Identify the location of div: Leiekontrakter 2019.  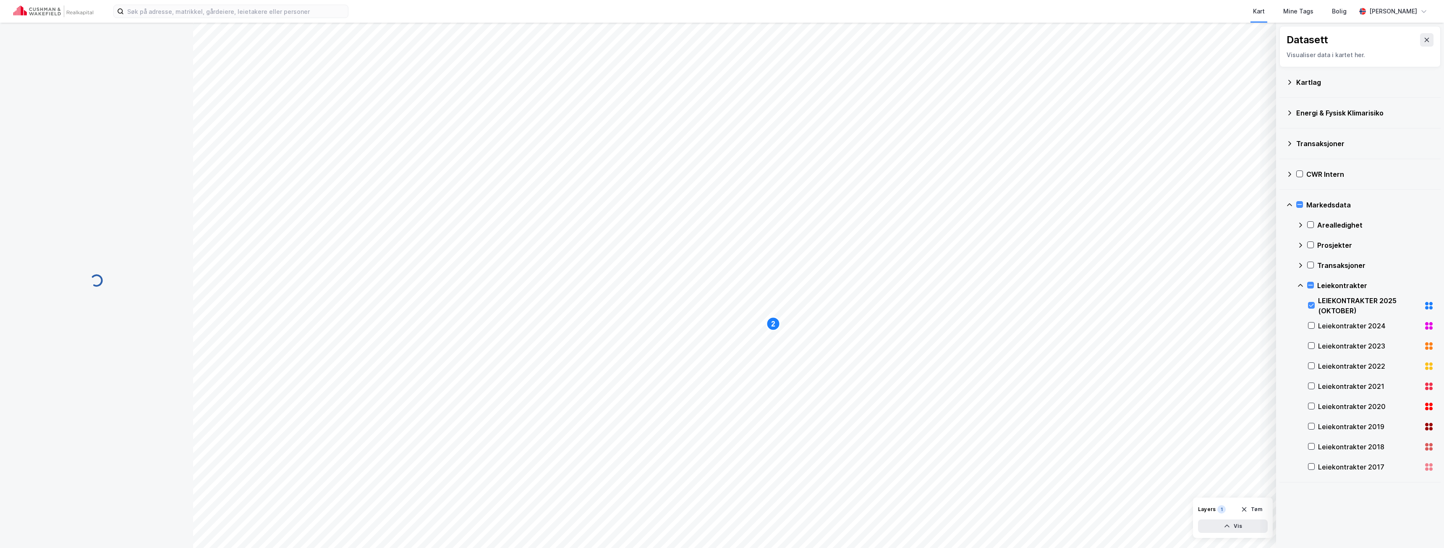
(1370, 427).